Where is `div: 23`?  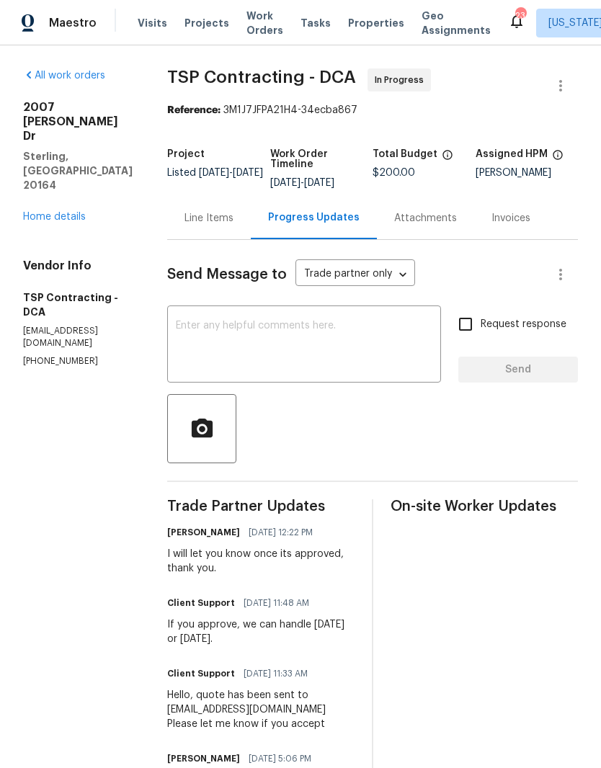
div: 23 is located at coordinates (520, 16).